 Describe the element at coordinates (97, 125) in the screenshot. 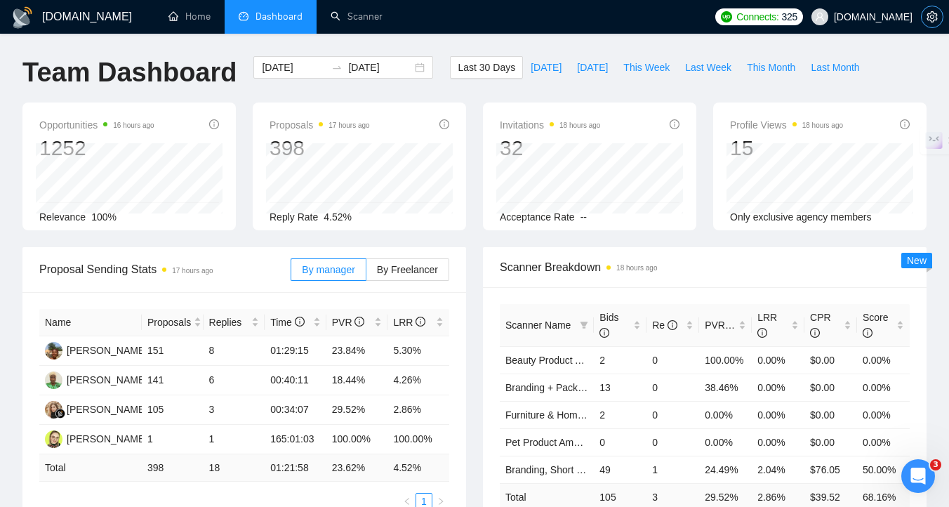

I see `span: Opportunities` at that location.